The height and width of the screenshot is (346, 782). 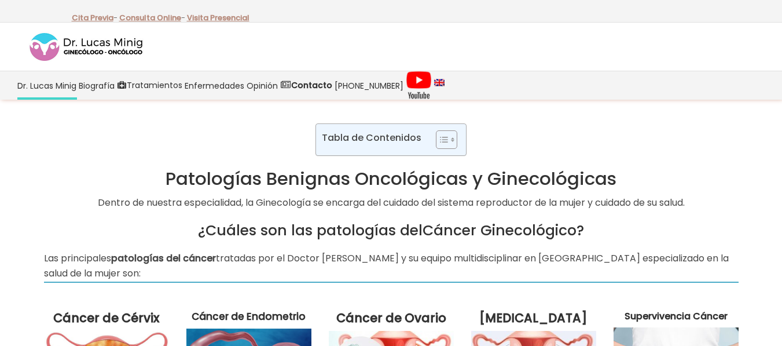 What do you see at coordinates (47, 85) in the screenshot?
I see `span: Dr. Lucas Minig` at bounding box center [47, 85].